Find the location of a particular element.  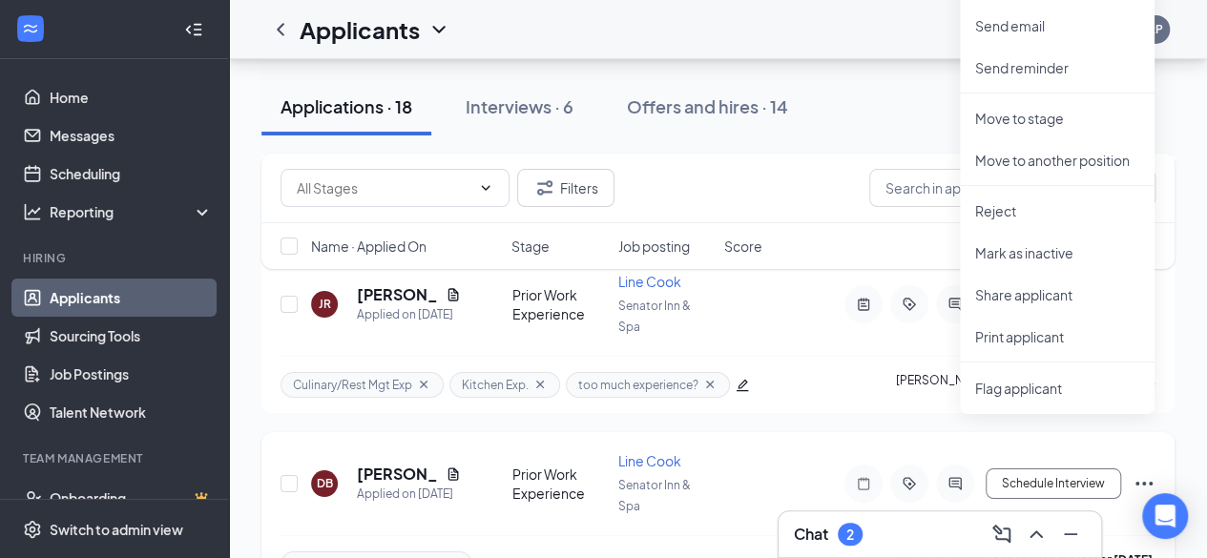

div: RP is located at coordinates (1156, 29).